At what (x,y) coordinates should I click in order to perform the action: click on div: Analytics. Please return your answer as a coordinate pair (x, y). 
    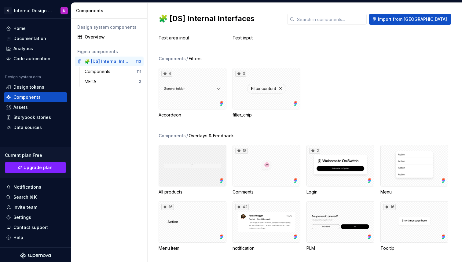
    Looking at the image, I should click on (23, 49).